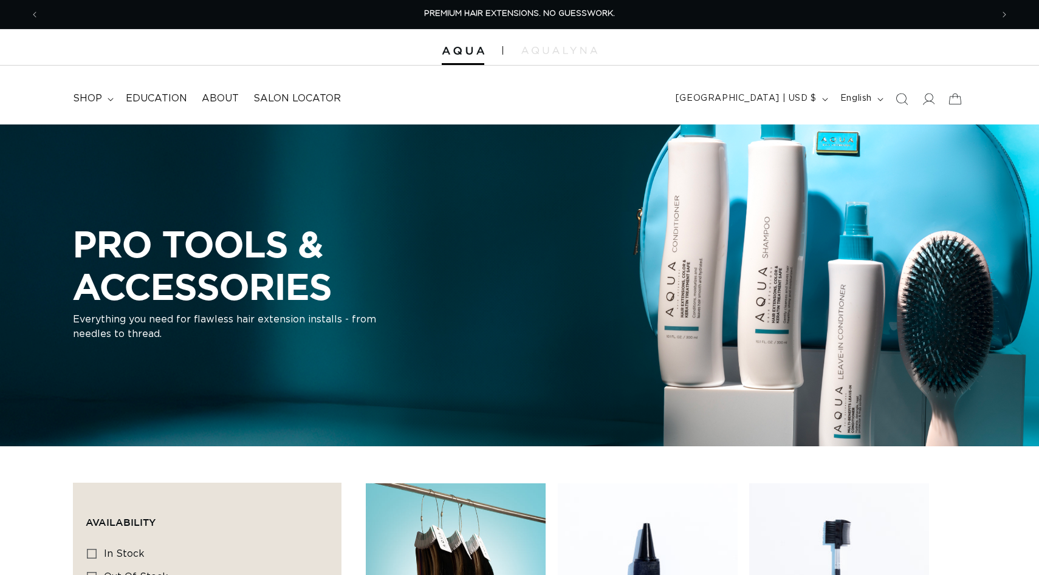  What do you see at coordinates (902, 99) in the screenshot?
I see `summary: Search` at bounding box center [902, 99].